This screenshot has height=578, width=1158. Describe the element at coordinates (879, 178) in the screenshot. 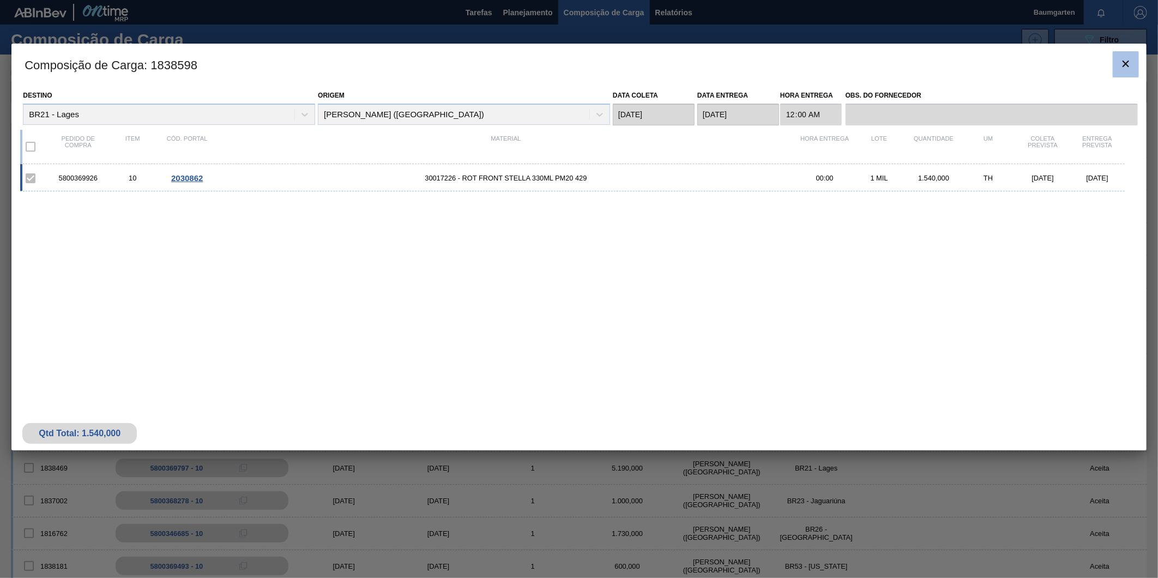

I see `div: 1 MIL` at that location.